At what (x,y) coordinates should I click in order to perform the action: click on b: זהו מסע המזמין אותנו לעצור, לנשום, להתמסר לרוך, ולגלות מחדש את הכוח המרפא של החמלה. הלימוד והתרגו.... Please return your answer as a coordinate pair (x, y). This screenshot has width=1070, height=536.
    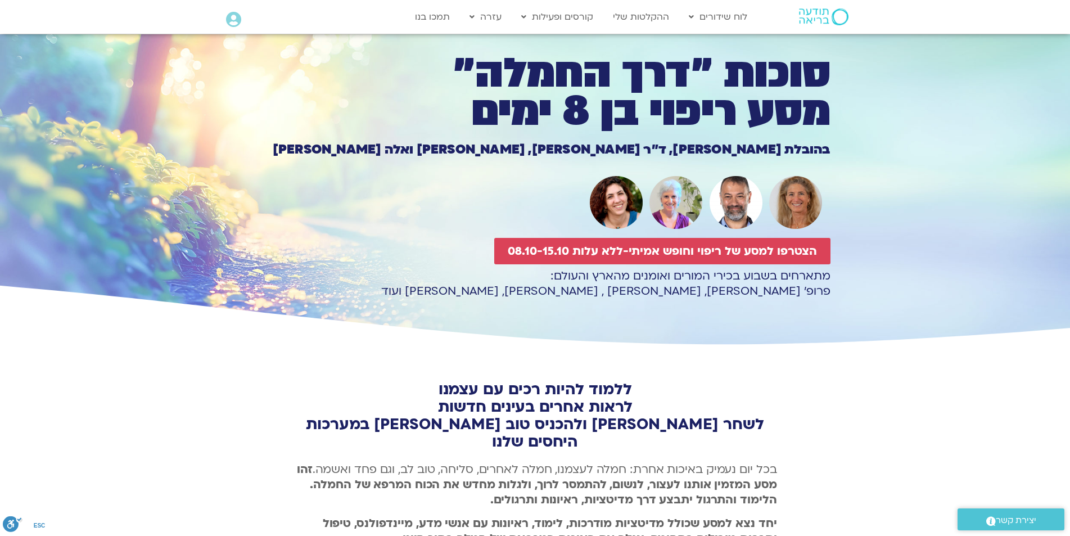
    Looking at the image, I should click on (537, 484).